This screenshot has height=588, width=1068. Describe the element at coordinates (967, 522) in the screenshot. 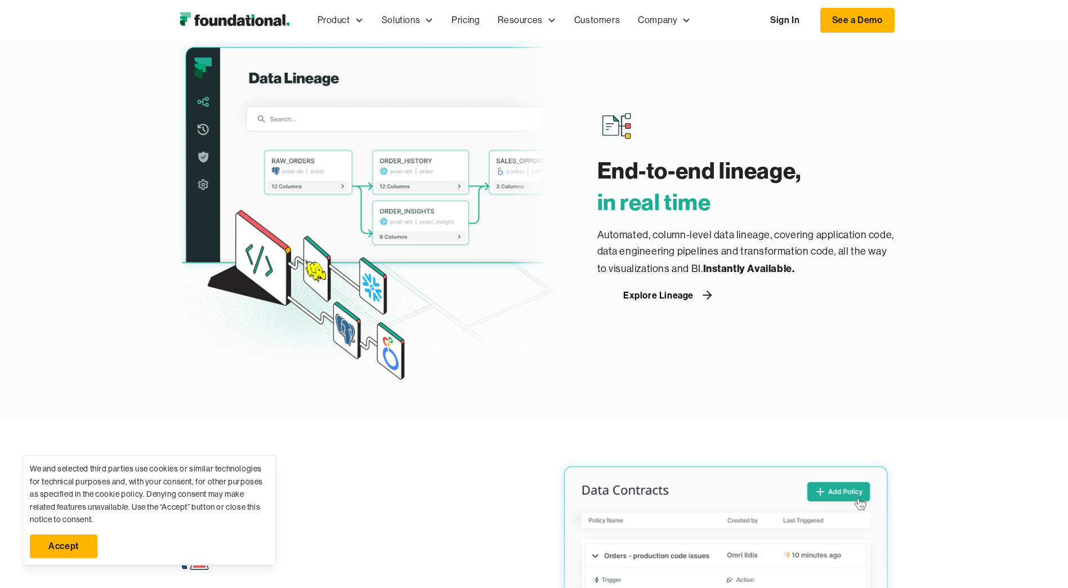

I see `div: Chat Widget` at that location.